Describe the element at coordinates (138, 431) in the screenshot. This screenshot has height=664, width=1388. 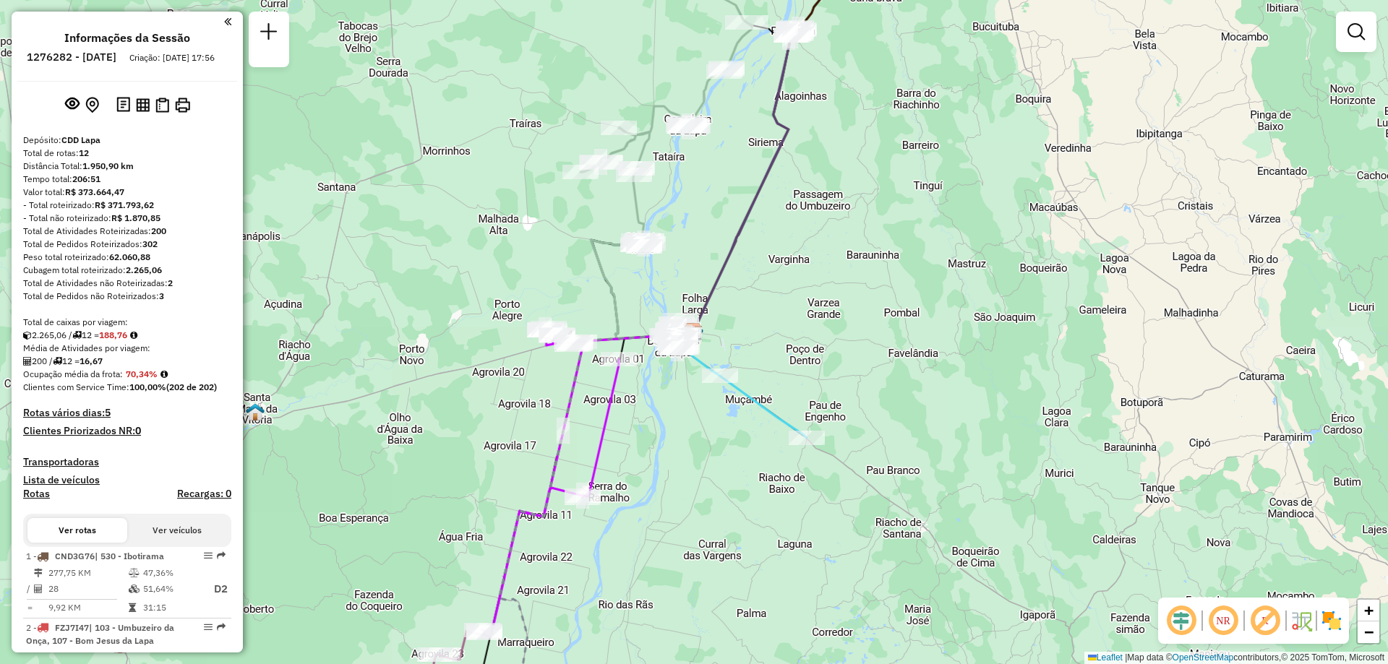
I see `strong: 0` at that location.